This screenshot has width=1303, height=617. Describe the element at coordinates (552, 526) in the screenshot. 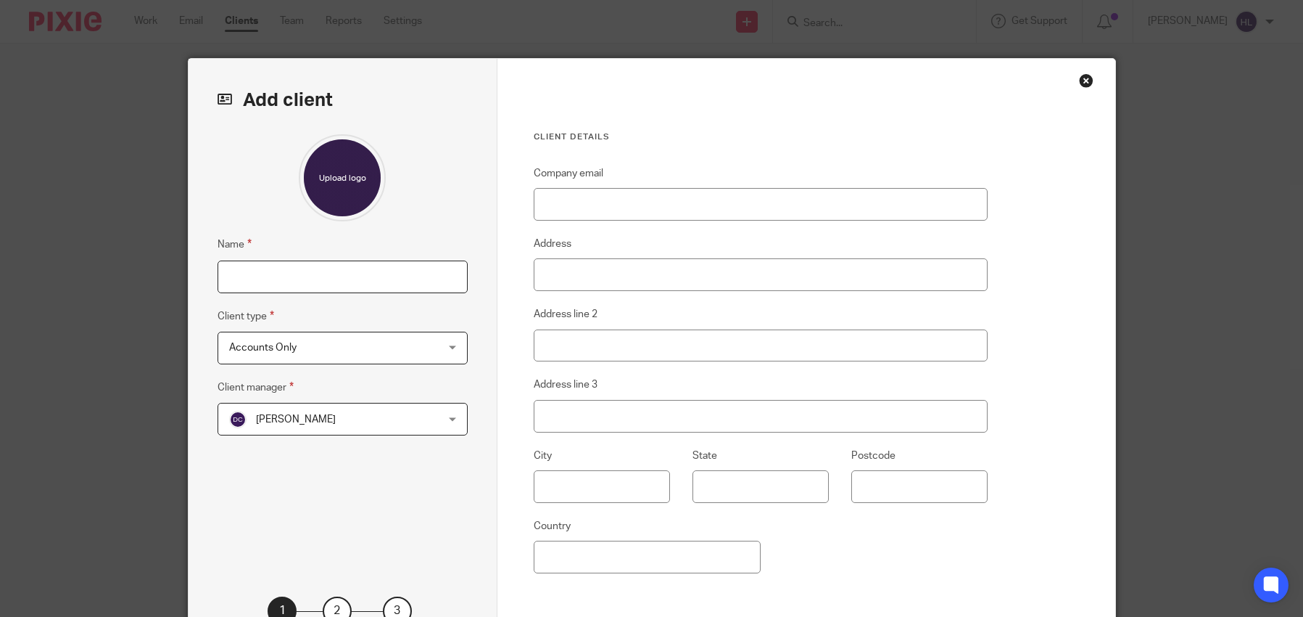

I see `label: Country` at that location.